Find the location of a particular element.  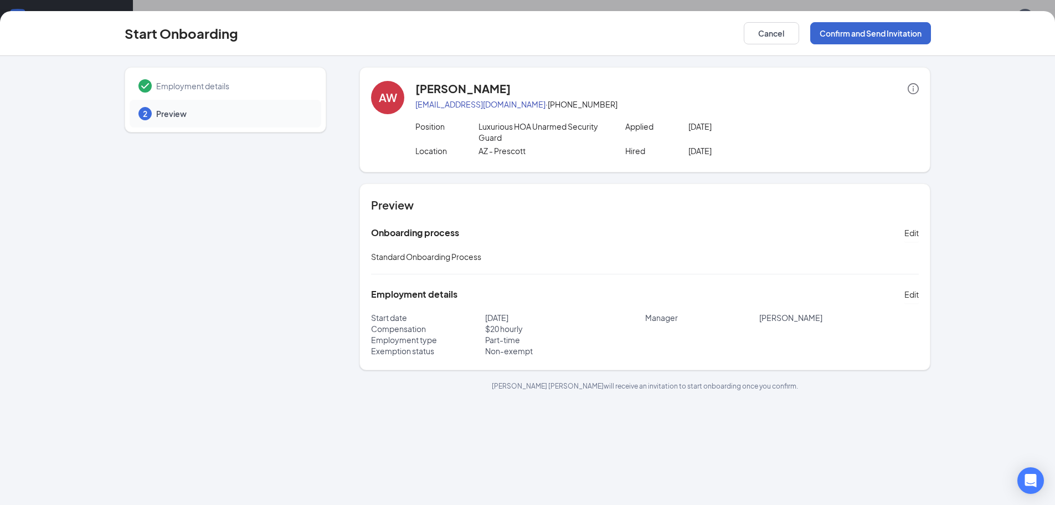

p: Hired is located at coordinates (657, 151).